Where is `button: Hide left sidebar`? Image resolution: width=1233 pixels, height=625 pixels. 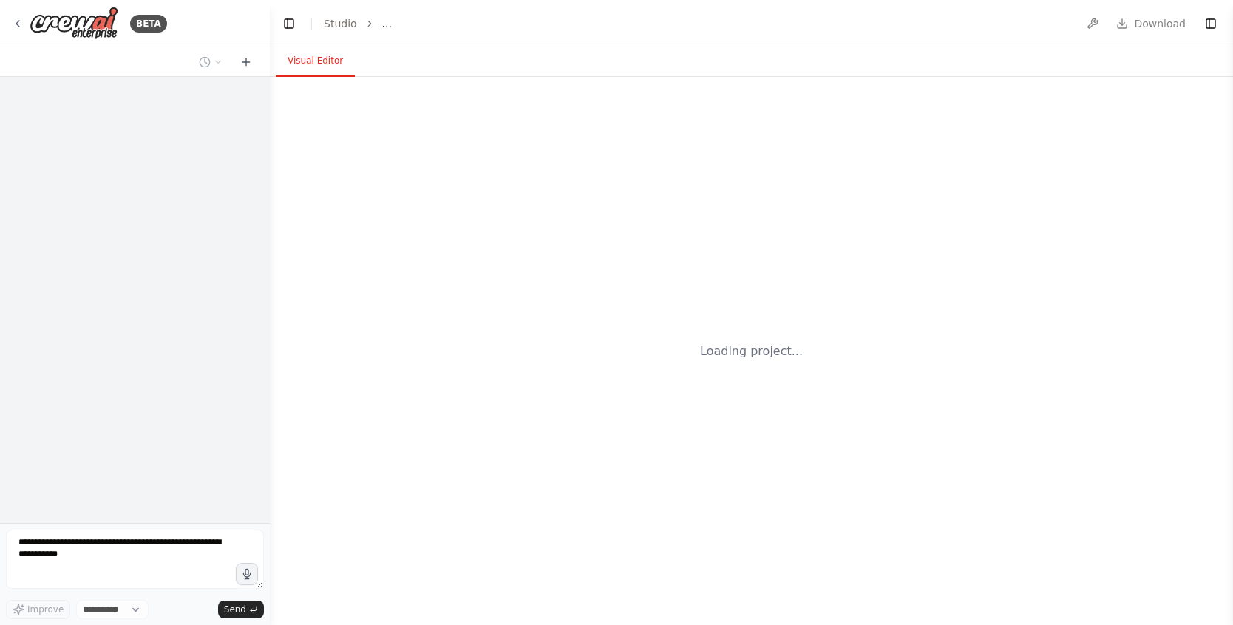 button: Hide left sidebar is located at coordinates (289, 24).